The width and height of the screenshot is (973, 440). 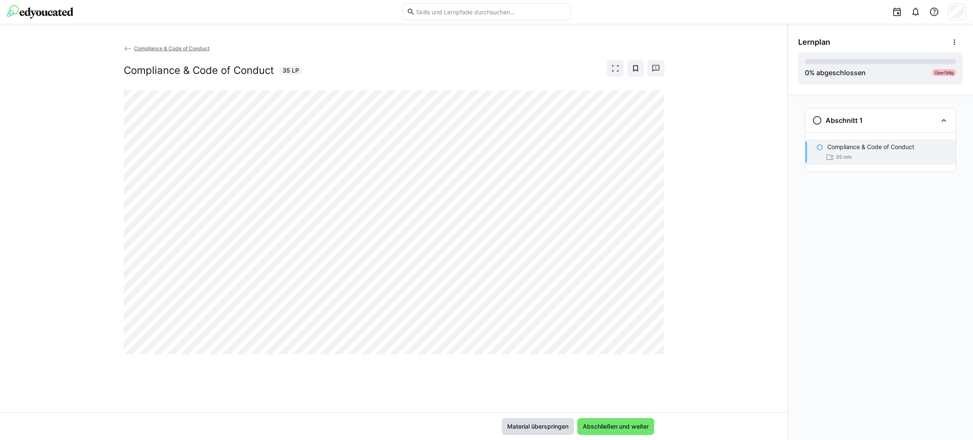 What do you see at coordinates (172, 48) in the screenshot?
I see `span: Compliance & Code of Conduct` at bounding box center [172, 48].